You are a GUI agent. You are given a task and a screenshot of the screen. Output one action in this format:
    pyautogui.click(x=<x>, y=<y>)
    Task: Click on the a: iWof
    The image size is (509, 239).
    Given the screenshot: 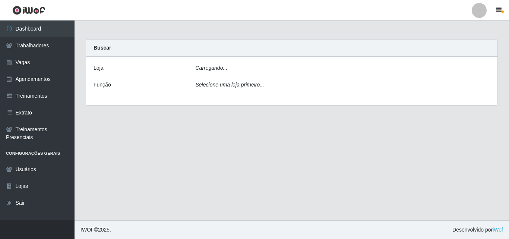 What is the action you would take?
    pyautogui.click(x=498, y=229)
    